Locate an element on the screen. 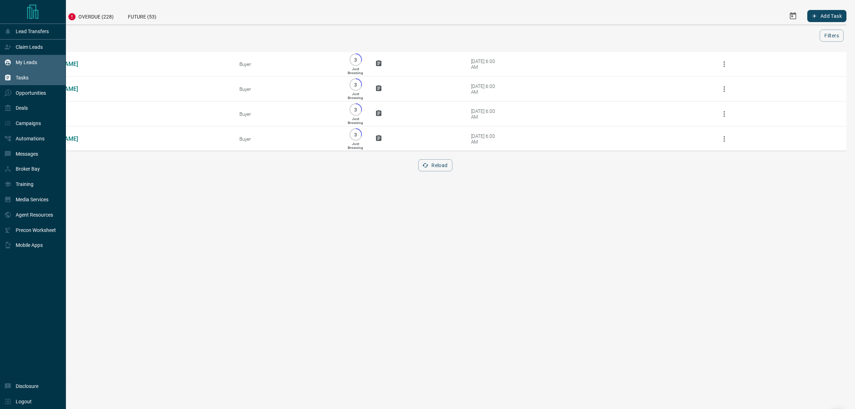 This screenshot has height=409, width=855. button: Add Task is located at coordinates (827, 16).